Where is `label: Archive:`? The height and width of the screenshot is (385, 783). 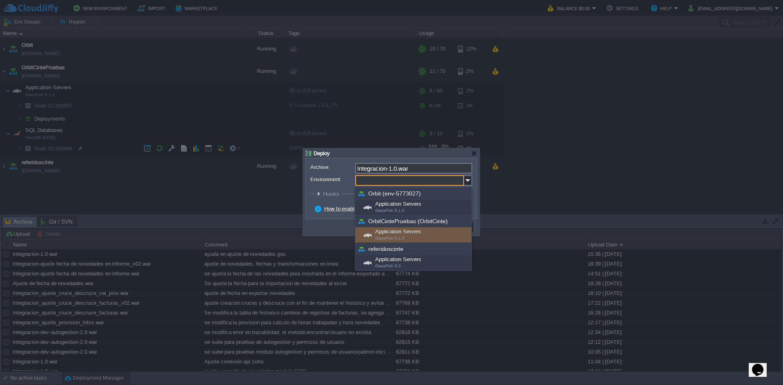 label: Archive: is located at coordinates (332, 167).